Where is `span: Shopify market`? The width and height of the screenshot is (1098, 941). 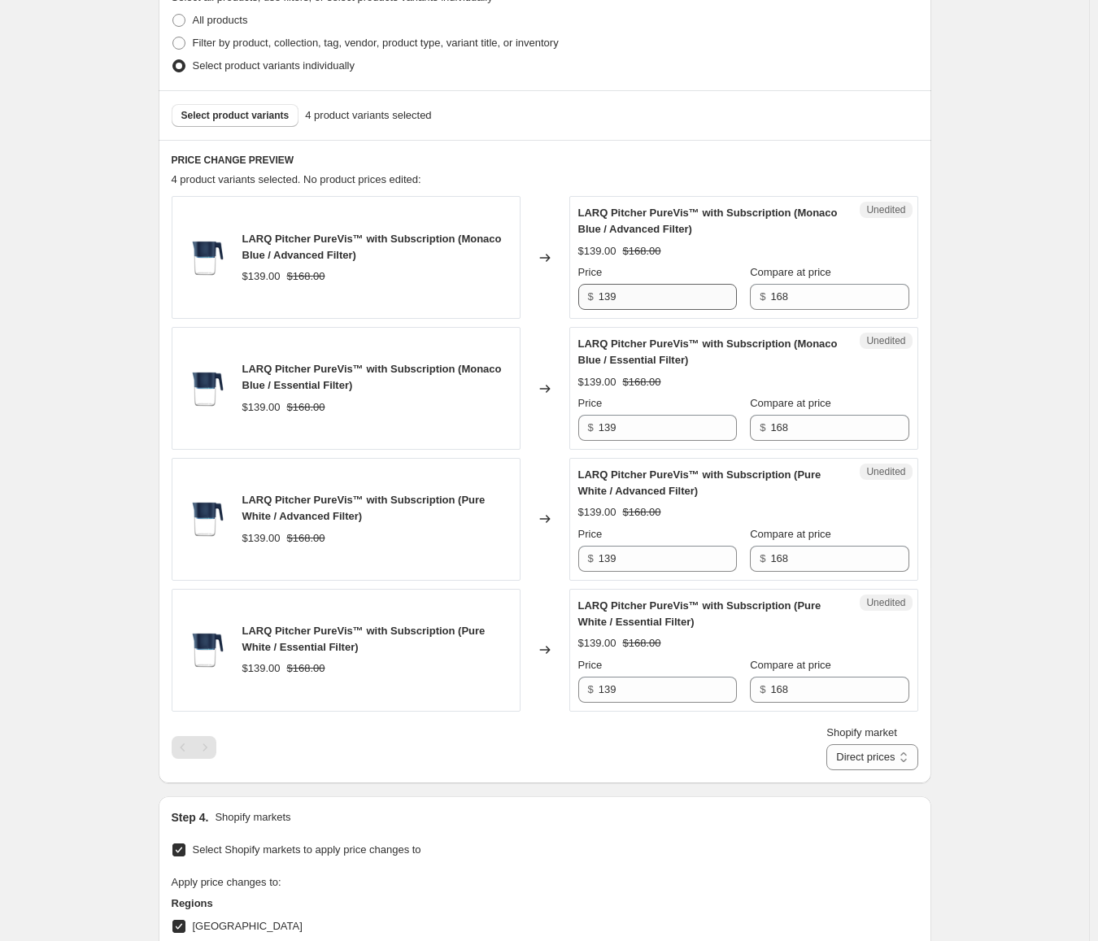 span: Shopify market is located at coordinates (861, 732).